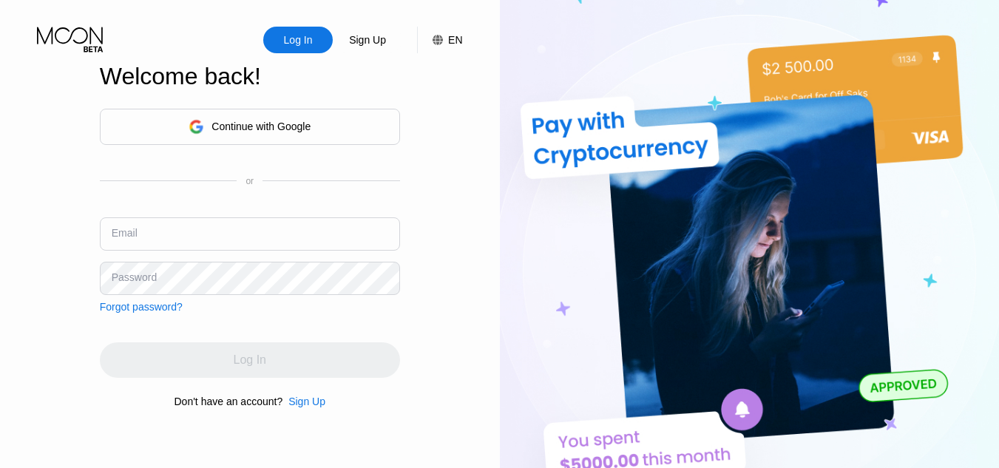  Describe the element at coordinates (250, 76) in the screenshot. I see `div: Welcome back!` at that location.